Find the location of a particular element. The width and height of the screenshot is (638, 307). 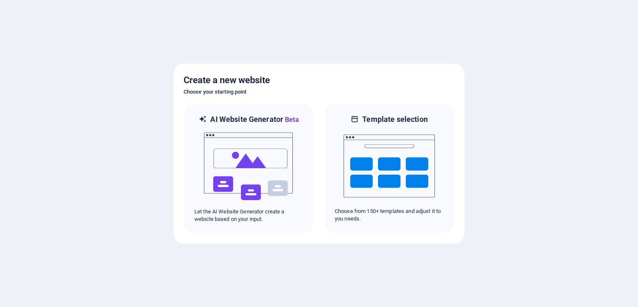

h5: Create a new website is located at coordinates (319, 80).